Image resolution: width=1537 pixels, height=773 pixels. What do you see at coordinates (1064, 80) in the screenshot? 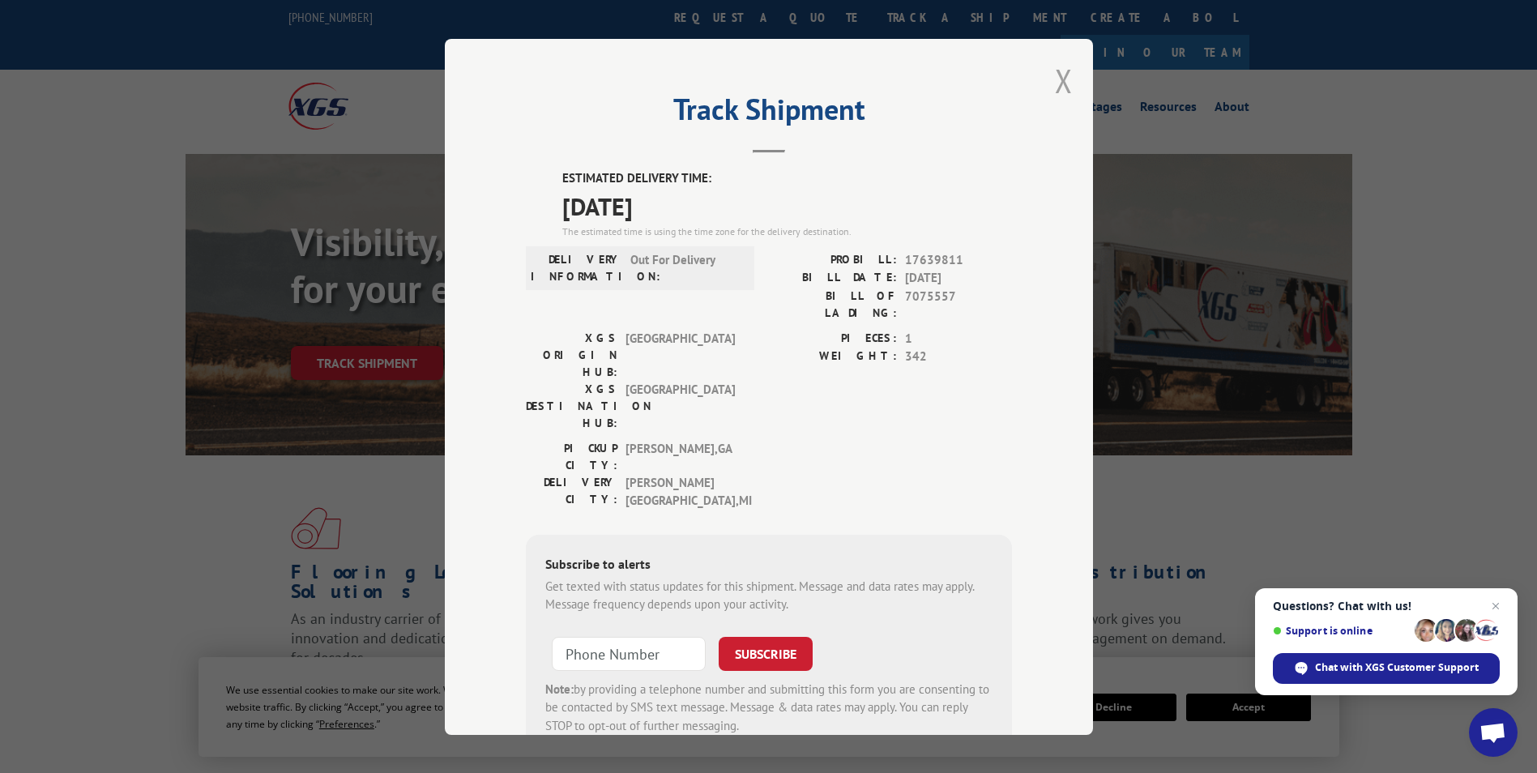
I see `button: Close modal` at bounding box center [1064, 80].